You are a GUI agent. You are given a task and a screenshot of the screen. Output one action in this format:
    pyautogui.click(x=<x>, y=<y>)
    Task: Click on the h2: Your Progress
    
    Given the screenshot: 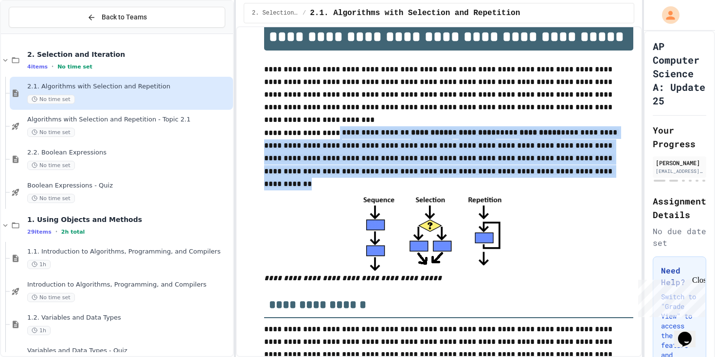 What is the action you would take?
    pyautogui.click(x=679, y=137)
    